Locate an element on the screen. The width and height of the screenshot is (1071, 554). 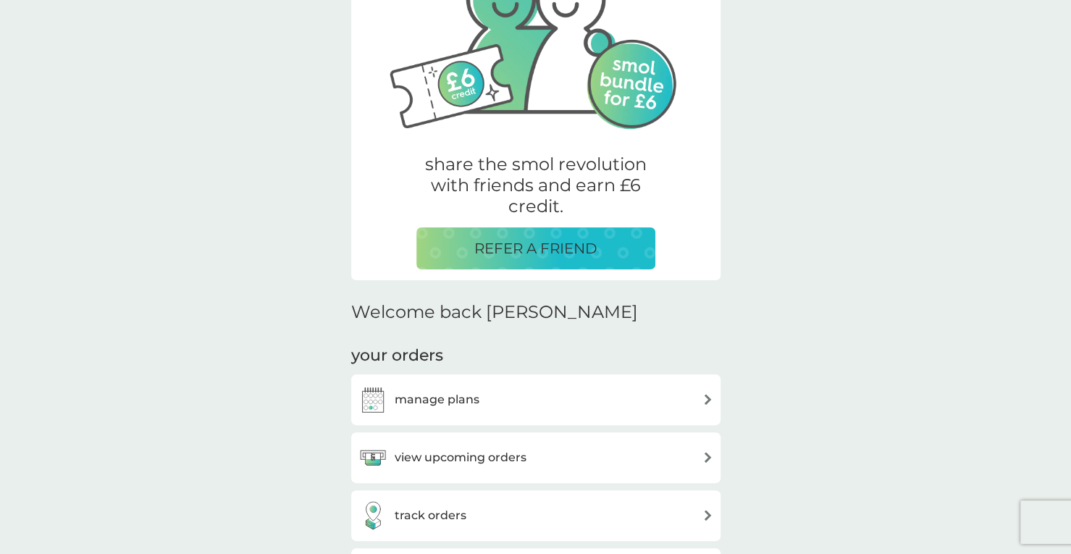
h3: view upcoming orders is located at coordinates (460, 457).